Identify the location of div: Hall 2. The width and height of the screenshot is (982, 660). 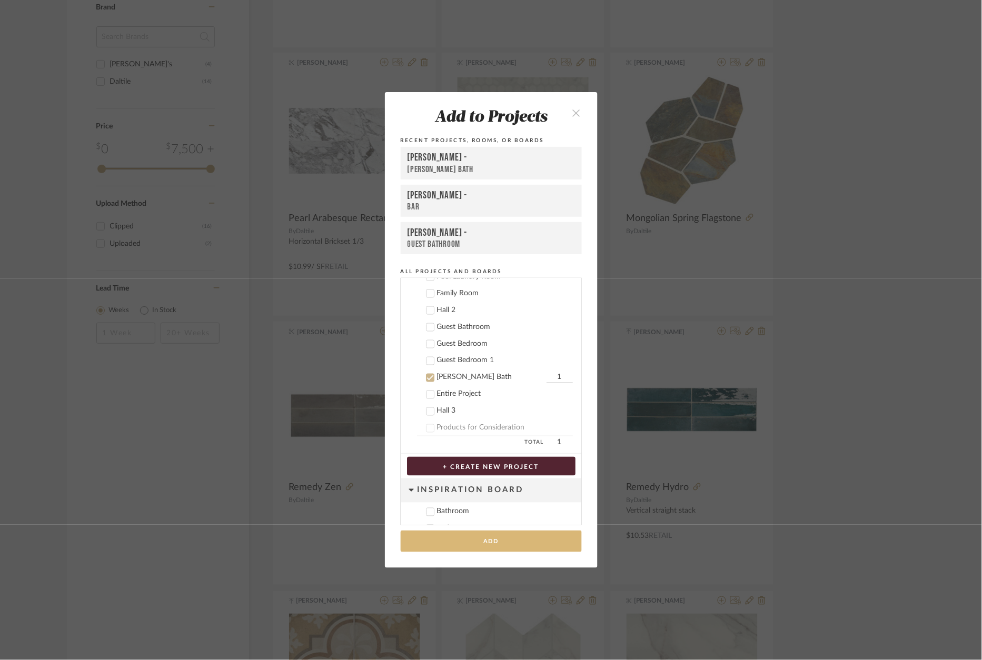
(505, 310).